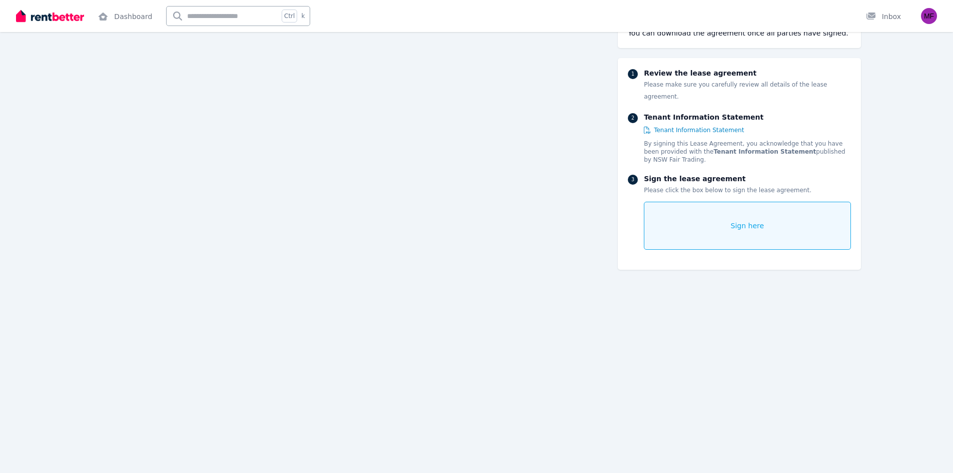 The height and width of the screenshot is (473, 953). Describe the element at coordinates (289, 16) in the screenshot. I see `span: Ctrl` at that location.